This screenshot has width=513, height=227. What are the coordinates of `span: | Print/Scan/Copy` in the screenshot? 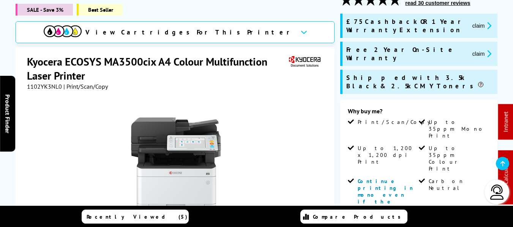 It's located at (85, 87).